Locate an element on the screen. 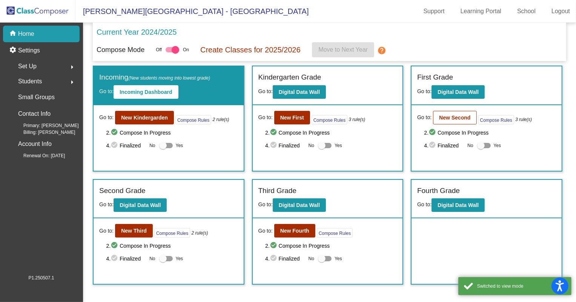 Image resolution: width=576 pixels, height=302 pixels. b: New Third is located at coordinates (134, 231).